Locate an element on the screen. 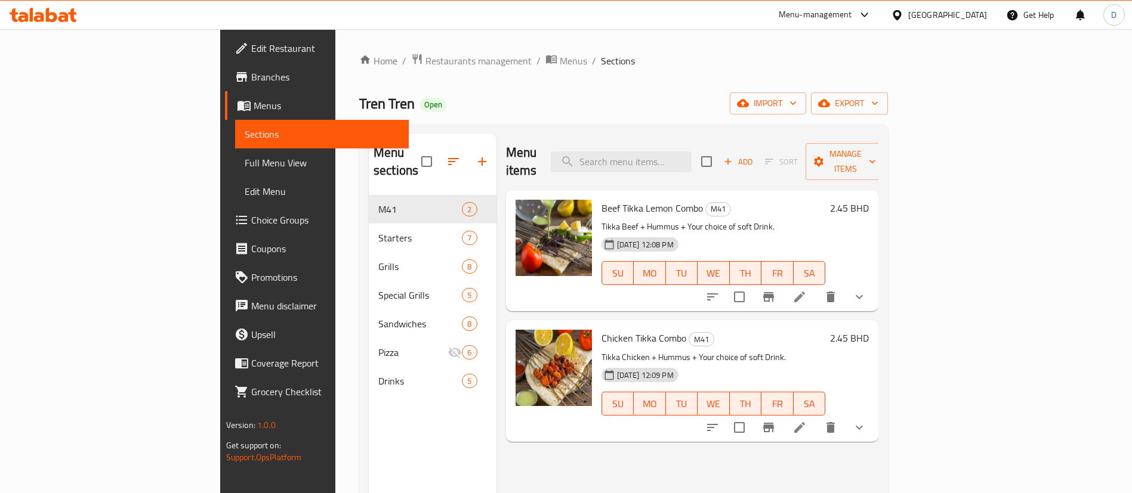 This screenshot has height=493, width=1132. span: Tren Tren is located at coordinates (387, 103).